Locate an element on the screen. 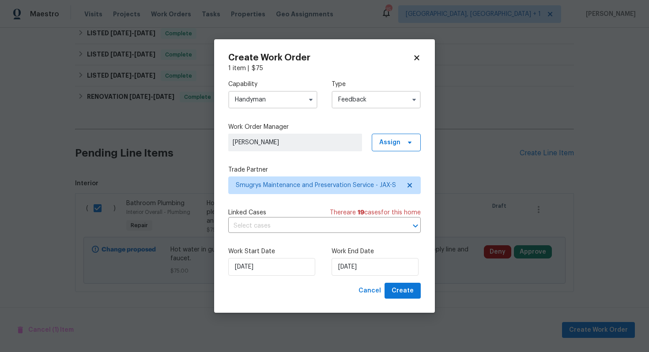 Image resolution: width=649 pixels, height=352 pixels. label: Type is located at coordinates (376, 84).